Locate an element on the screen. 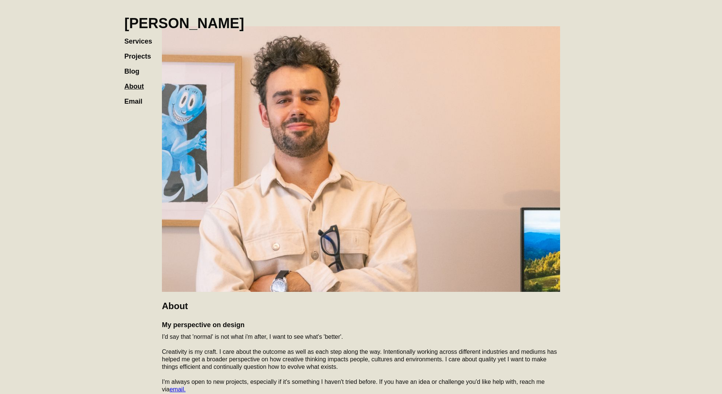  p: I'd say that 'normal' is not what i'm after, I want to see what's 'better'. Creativity is my craf... is located at coordinates (361, 363).